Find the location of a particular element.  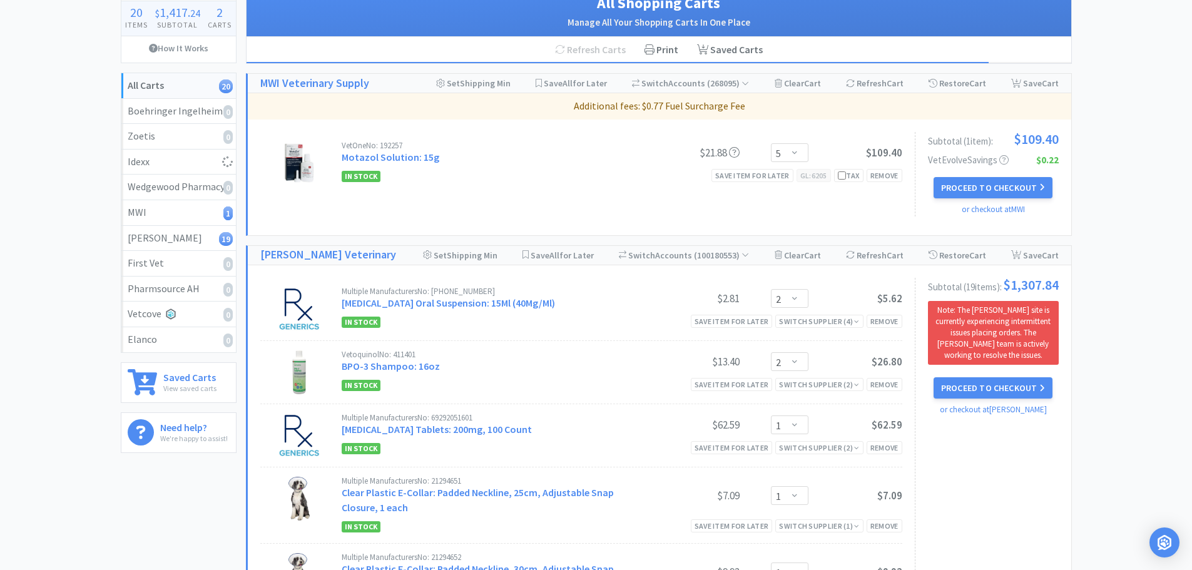

h6: Need help? is located at coordinates (194, 426).